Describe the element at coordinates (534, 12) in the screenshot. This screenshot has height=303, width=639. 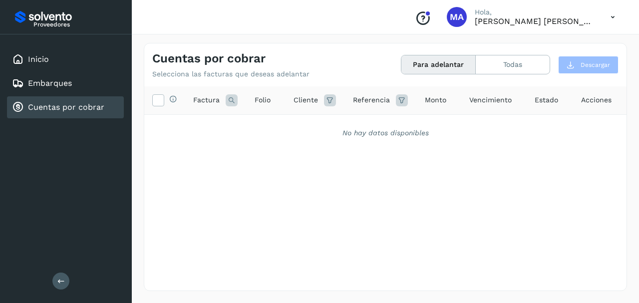
I see `p: Hola,` at that location.